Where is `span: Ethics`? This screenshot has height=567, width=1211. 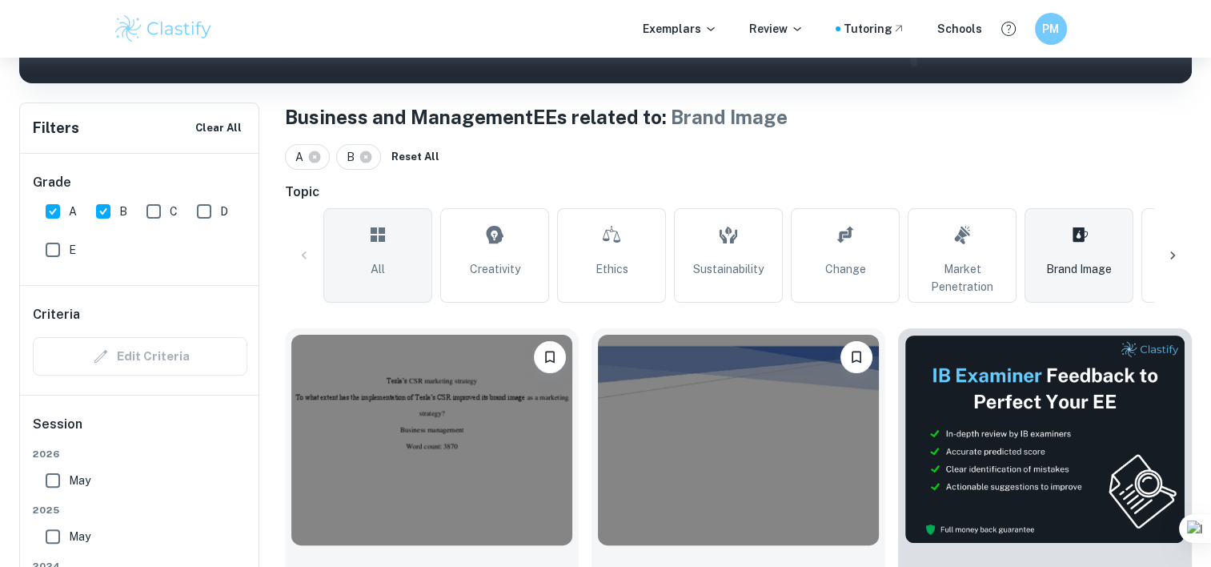 span: Ethics is located at coordinates (611, 269).